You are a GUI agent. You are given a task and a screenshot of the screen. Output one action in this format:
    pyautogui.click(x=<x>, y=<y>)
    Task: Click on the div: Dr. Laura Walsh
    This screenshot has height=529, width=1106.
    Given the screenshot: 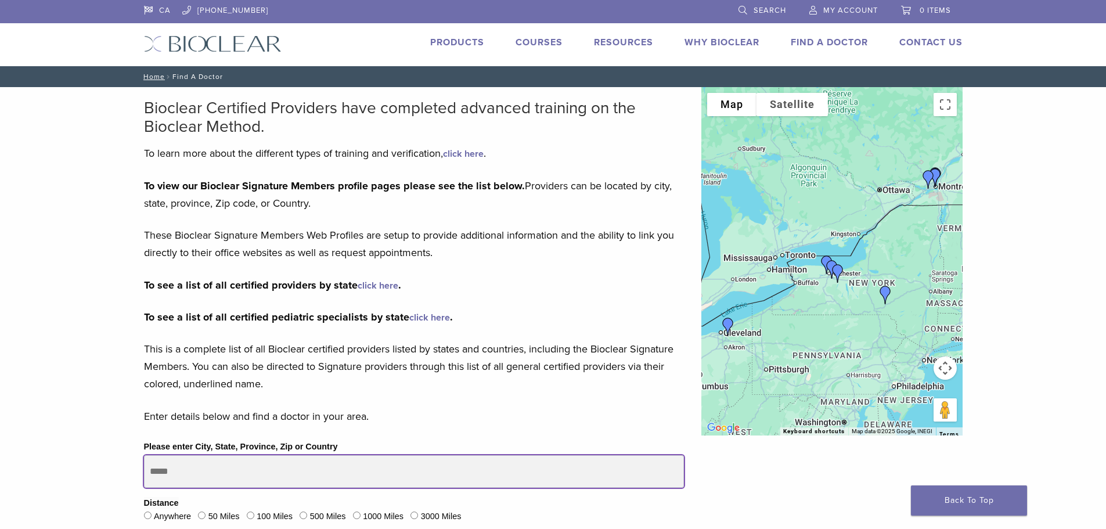 What is the action you would take?
    pyautogui.click(x=728, y=327)
    